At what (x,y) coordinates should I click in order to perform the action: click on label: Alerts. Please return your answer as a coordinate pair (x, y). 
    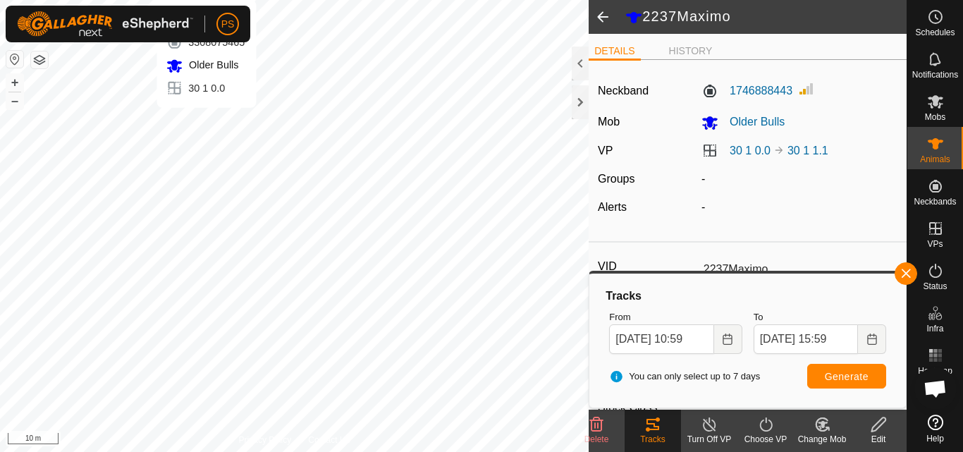
    Looking at the image, I should click on (612, 207).